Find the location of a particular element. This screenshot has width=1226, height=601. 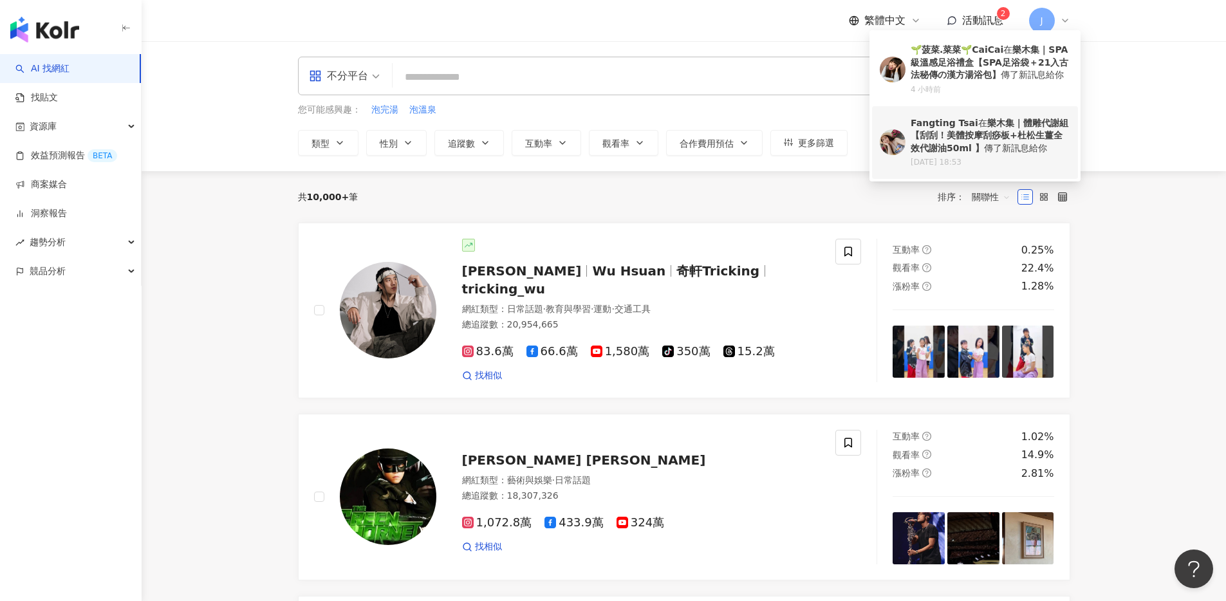

span: 324萬 is located at coordinates (640, 523).